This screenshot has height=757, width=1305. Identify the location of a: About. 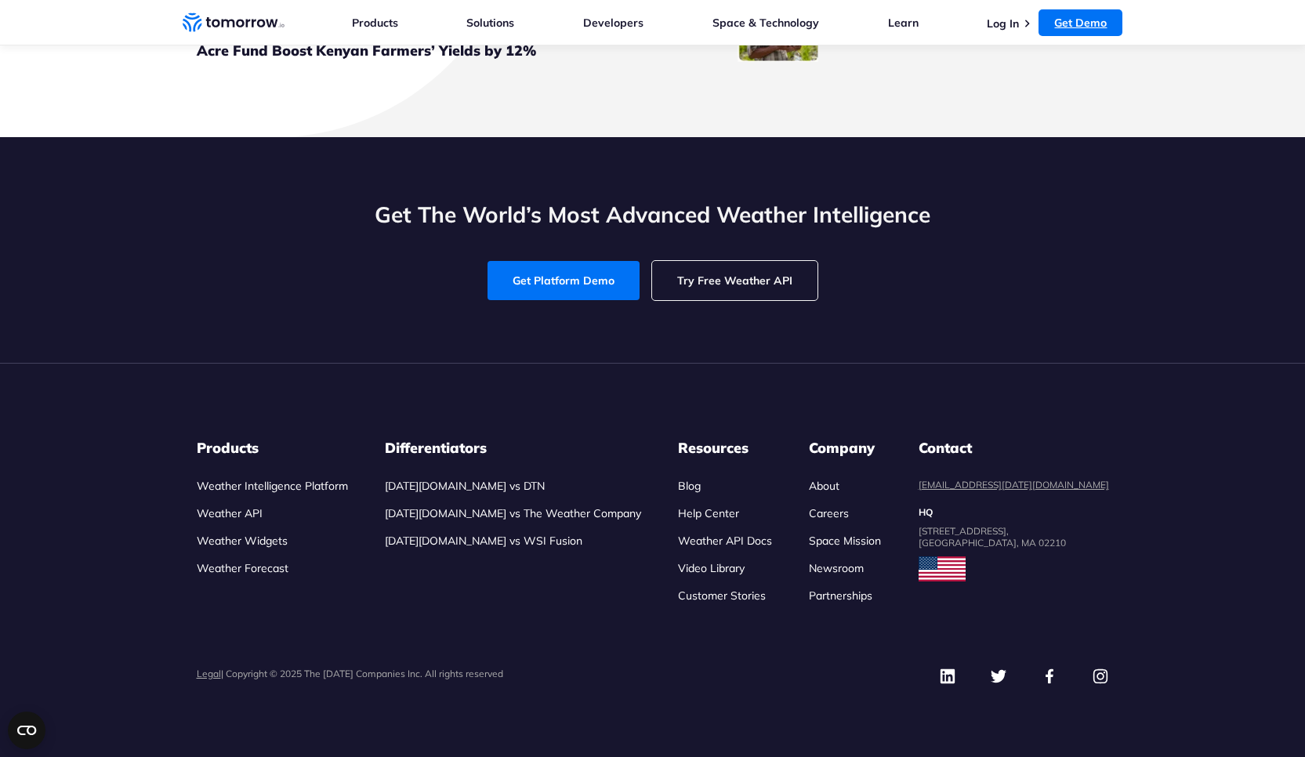
(824, 486).